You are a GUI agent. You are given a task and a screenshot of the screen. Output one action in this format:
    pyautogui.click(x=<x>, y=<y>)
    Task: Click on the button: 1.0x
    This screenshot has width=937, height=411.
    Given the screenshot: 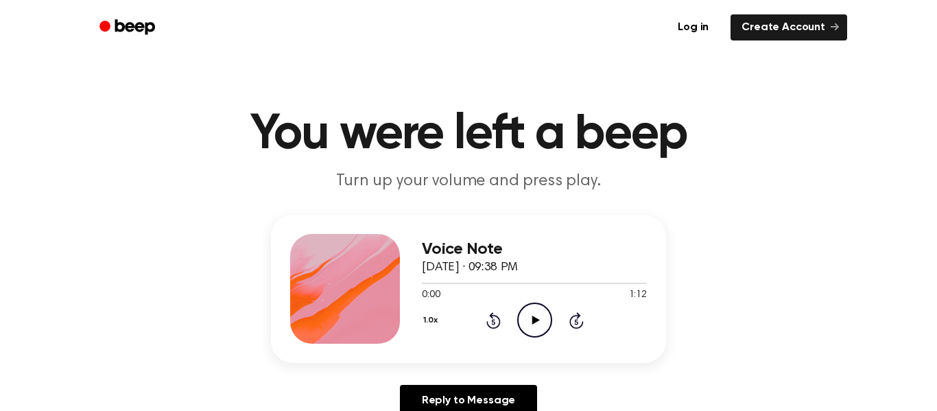 What is the action you would take?
    pyautogui.click(x=432, y=320)
    